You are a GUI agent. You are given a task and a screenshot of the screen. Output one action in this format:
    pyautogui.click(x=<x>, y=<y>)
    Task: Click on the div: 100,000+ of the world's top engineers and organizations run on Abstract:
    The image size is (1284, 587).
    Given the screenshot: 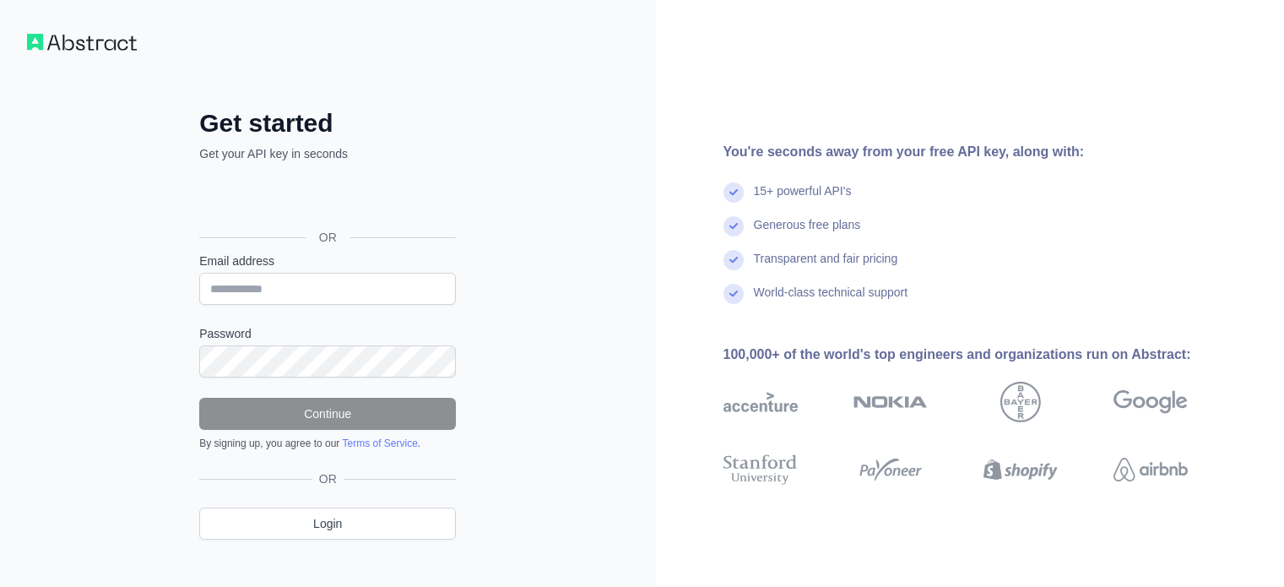 What is the action you would take?
    pyautogui.click(x=983, y=355)
    